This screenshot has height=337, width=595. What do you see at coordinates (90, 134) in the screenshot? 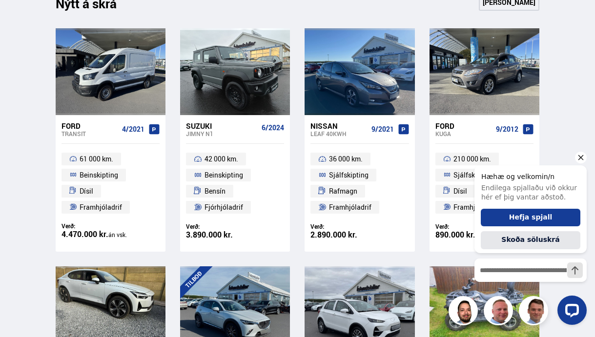
I see `div: Transit` at bounding box center [90, 134].